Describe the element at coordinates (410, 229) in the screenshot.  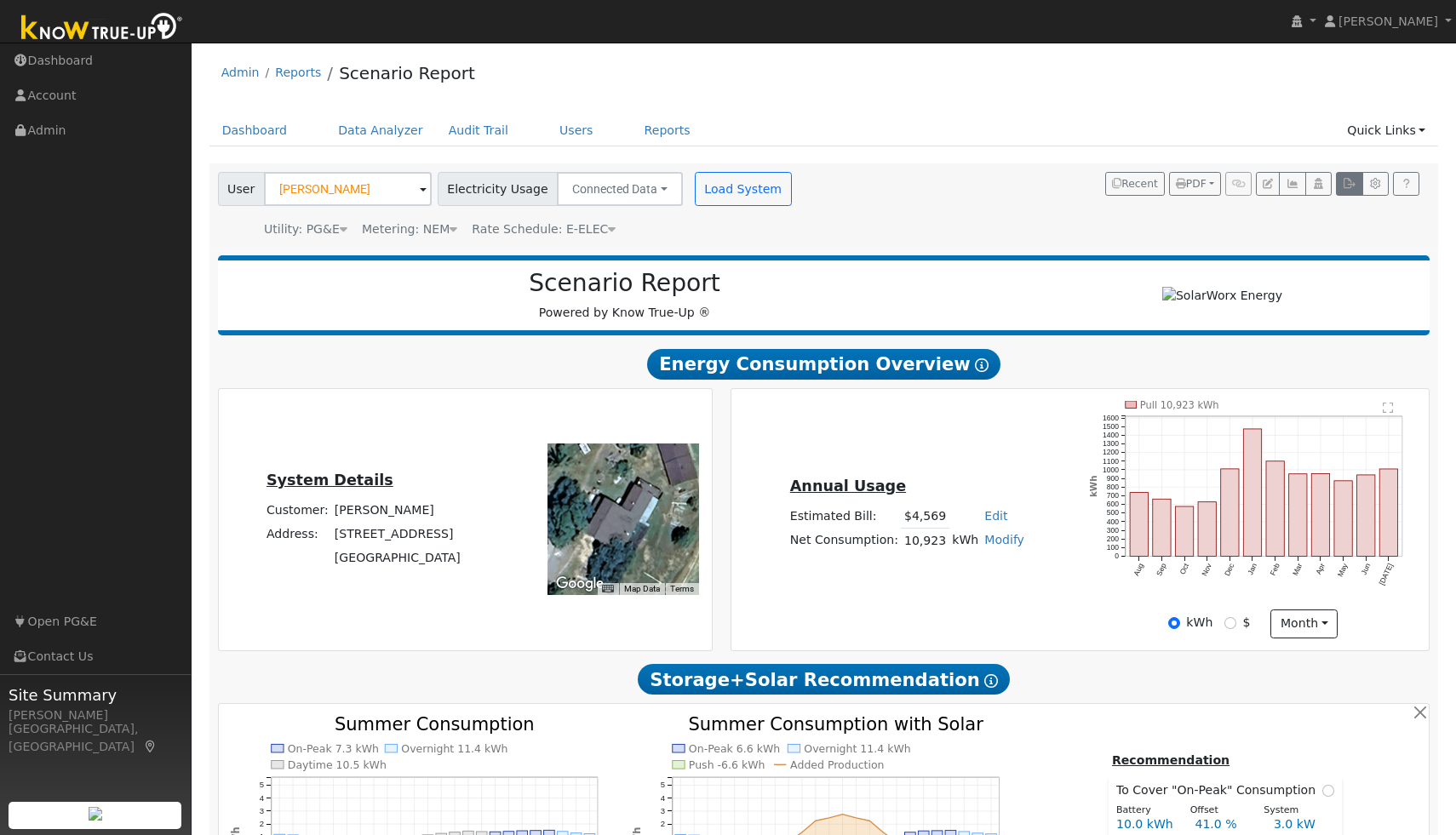
I see `div: Metering: NEM` at that location.